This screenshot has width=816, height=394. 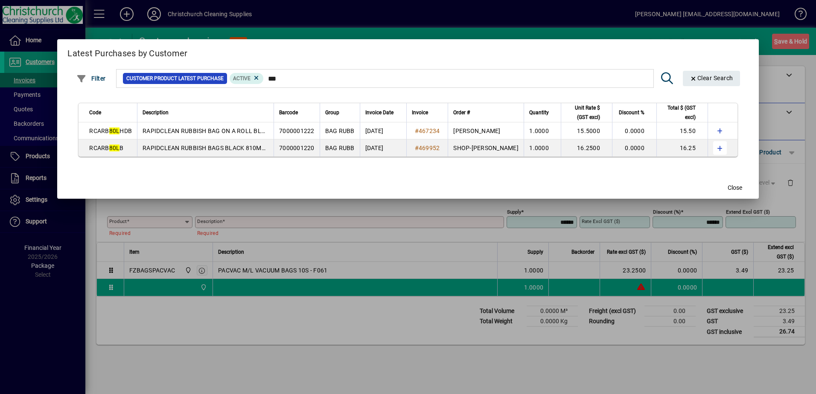 I want to click on span: Customer Product Latest Purchase, so click(x=175, y=79).